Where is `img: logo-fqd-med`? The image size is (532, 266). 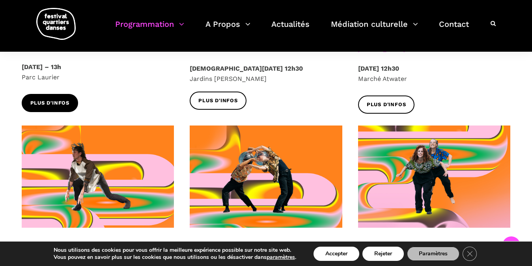
img: logo-fqd-med is located at coordinates (56, 24).